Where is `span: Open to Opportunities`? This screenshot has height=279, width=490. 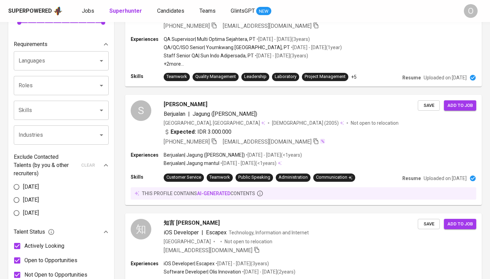
span: Open to Opportunities is located at coordinates (51, 260).